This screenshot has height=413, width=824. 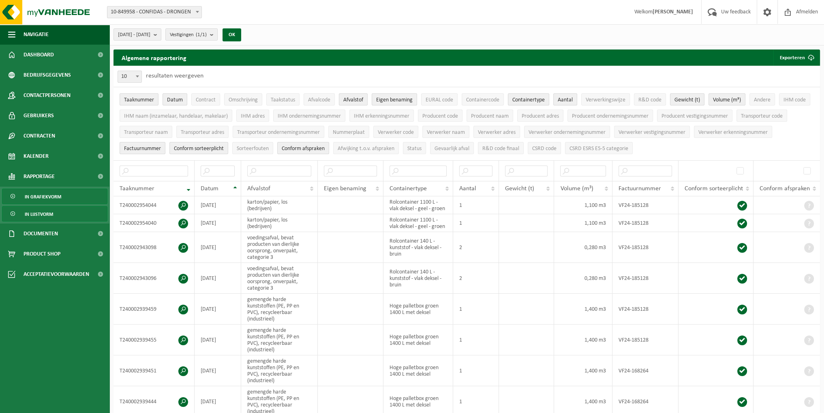 What do you see at coordinates (349, 132) in the screenshot?
I see `span: Nummerplaat` at bounding box center [349, 132].